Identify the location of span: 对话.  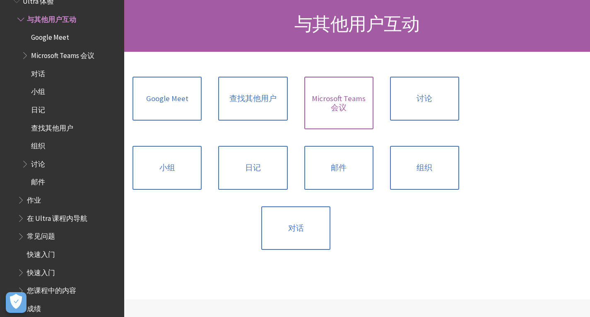
(38, 72).